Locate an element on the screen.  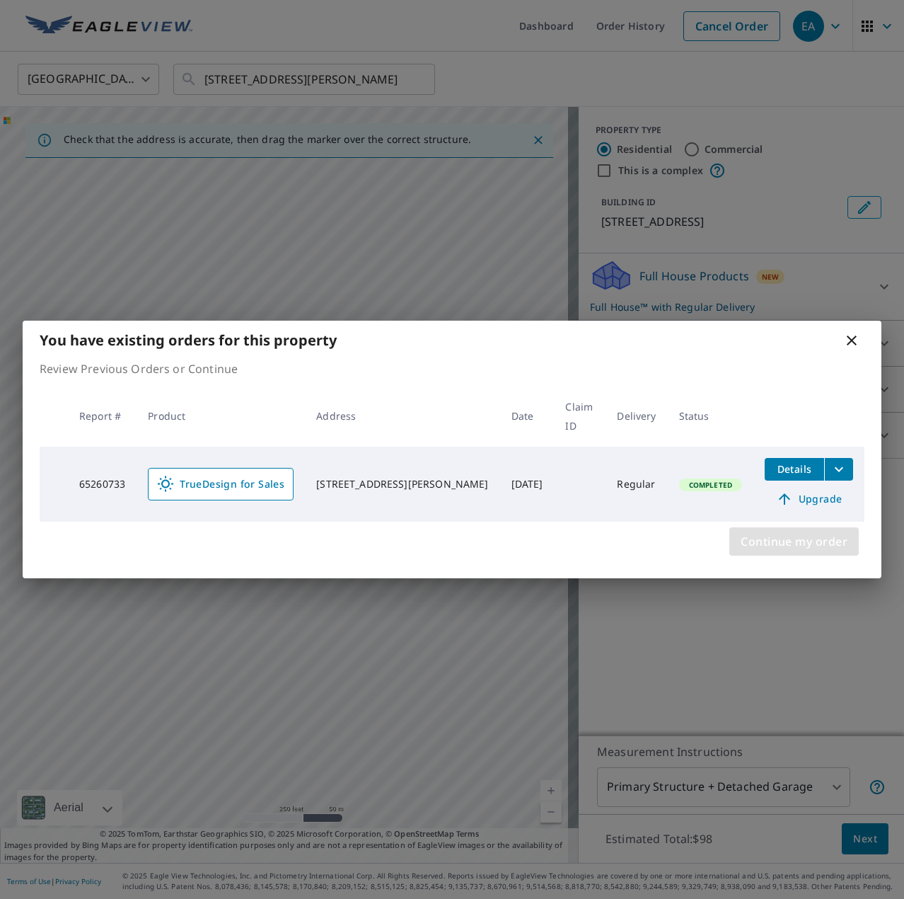
span: Upgrade is located at coordinates (809, 499).